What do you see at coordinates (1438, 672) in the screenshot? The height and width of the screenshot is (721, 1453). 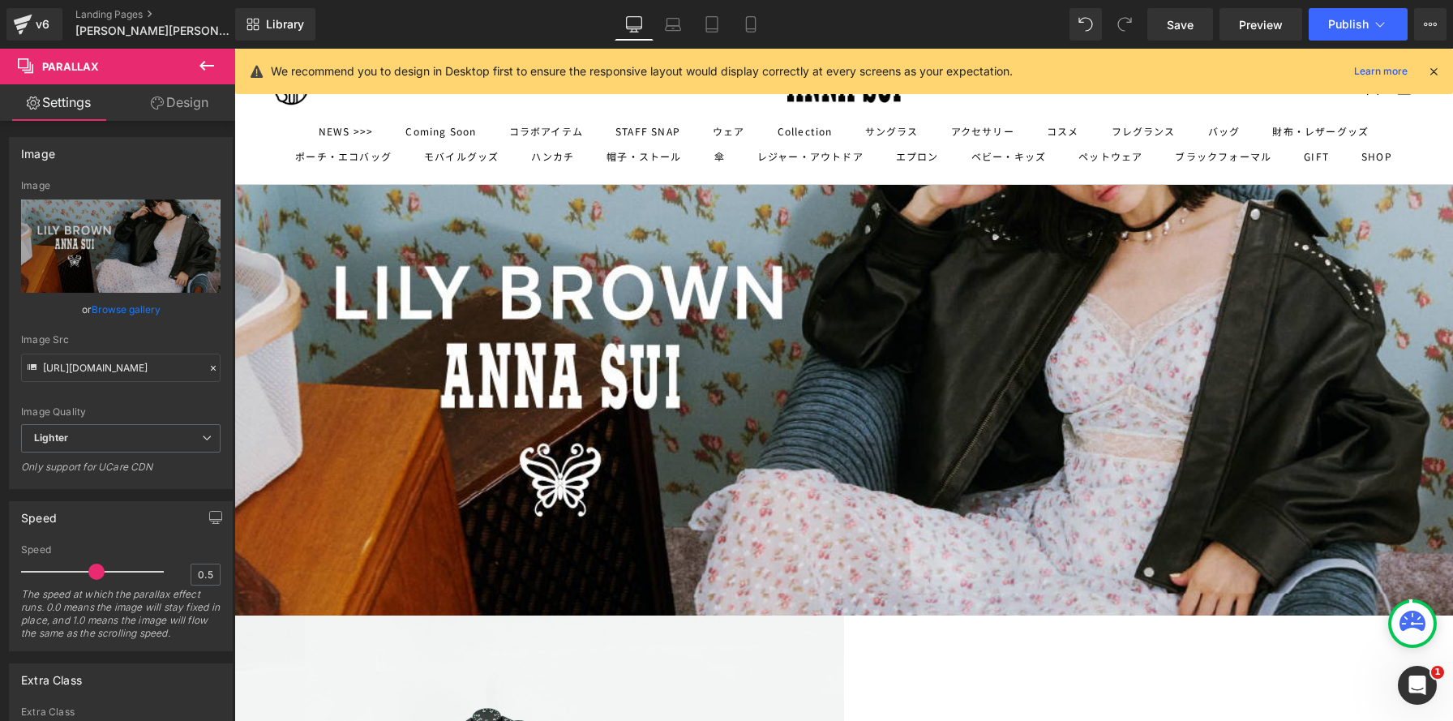 I see `span: 1` at bounding box center [1438, 672].